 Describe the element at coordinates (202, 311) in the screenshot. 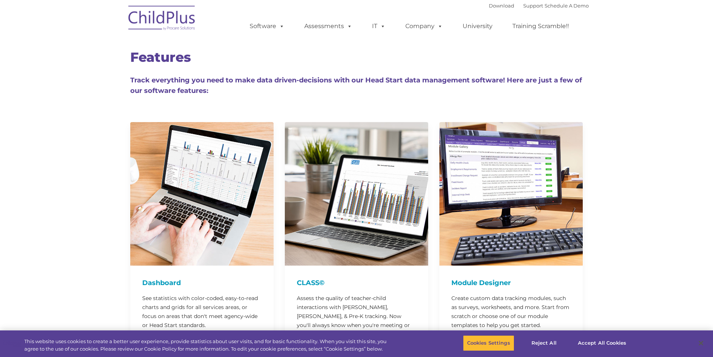

I see `p: See statistics with color-coded, easy-to-read charts and grids for all services areas, or focus o...` at that location.